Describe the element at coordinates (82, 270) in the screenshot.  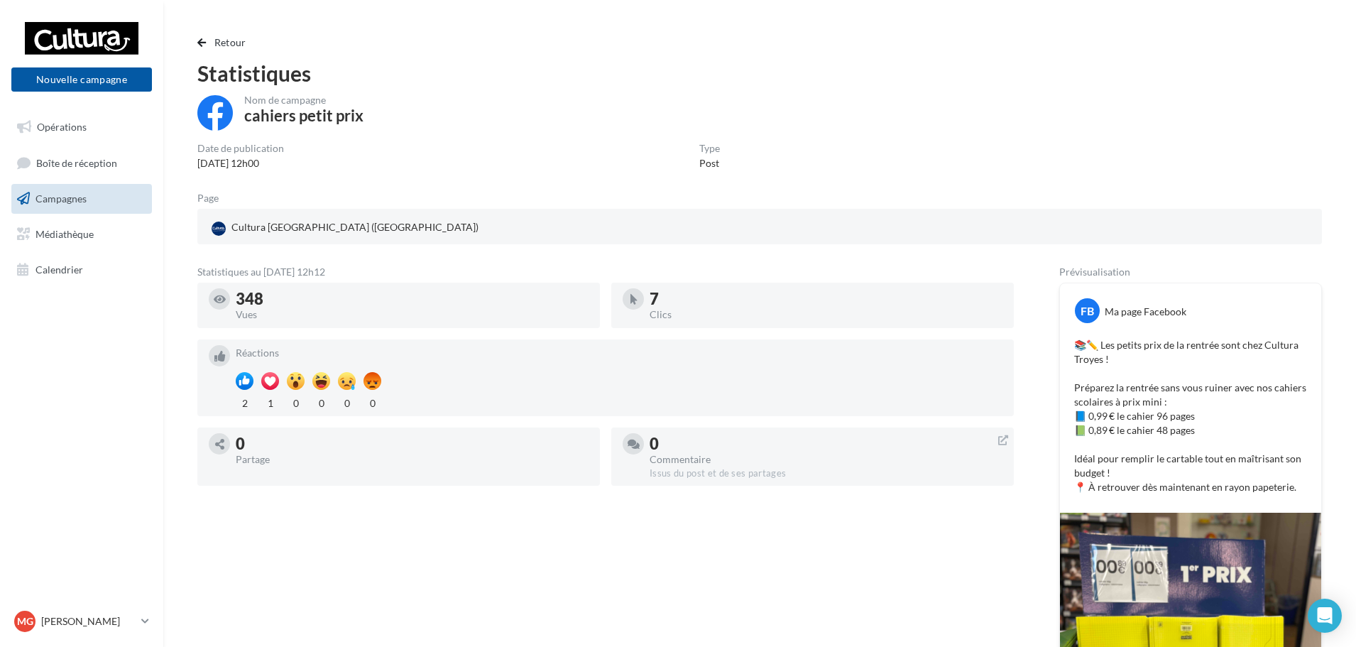
I see `a: Calendrier` at that location.